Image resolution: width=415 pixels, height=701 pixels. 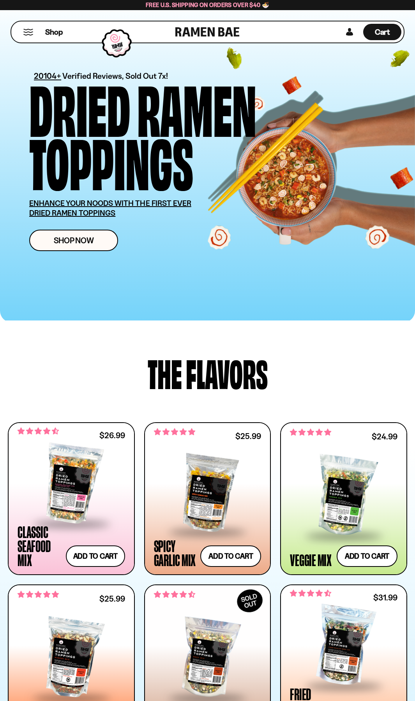 I want to click on button: Mobile Menu Trigger, so click(x=28, y=32).